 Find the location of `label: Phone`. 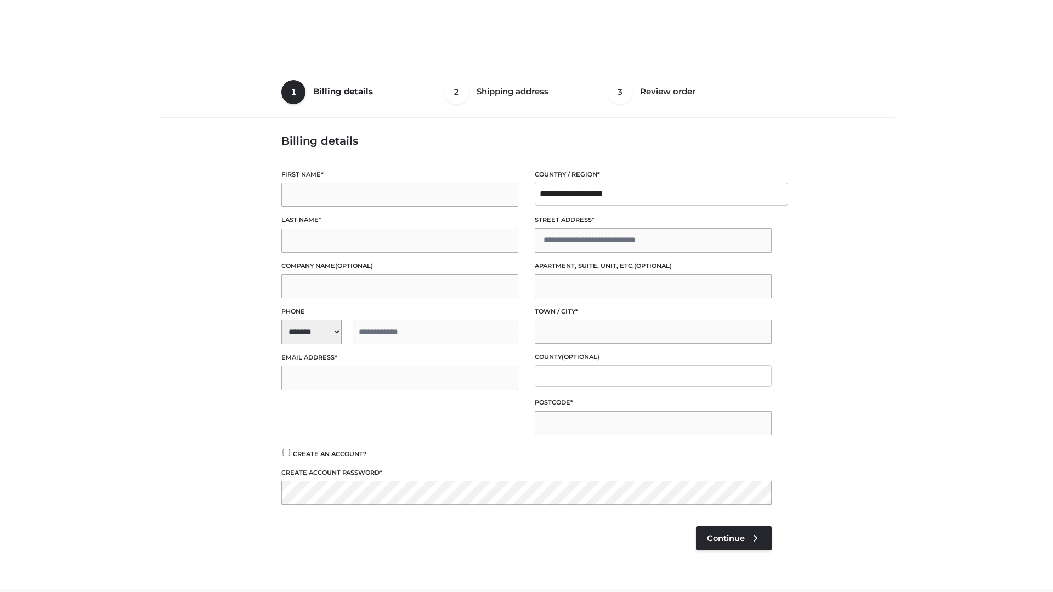

label: Phone is located at coordinates (400, 312).